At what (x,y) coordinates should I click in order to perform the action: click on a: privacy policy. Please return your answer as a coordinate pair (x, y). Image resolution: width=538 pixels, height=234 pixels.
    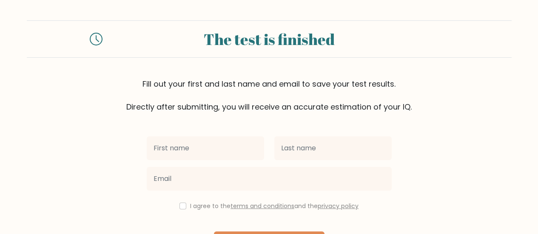
    Looking at the image, I should click on (338, 206).